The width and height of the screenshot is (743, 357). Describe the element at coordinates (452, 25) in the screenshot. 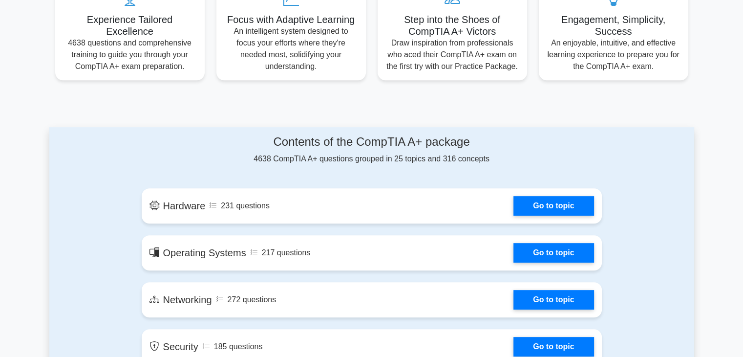

I see `h5: Step into the Shoes of CompTIA A+ Victors` at that location.